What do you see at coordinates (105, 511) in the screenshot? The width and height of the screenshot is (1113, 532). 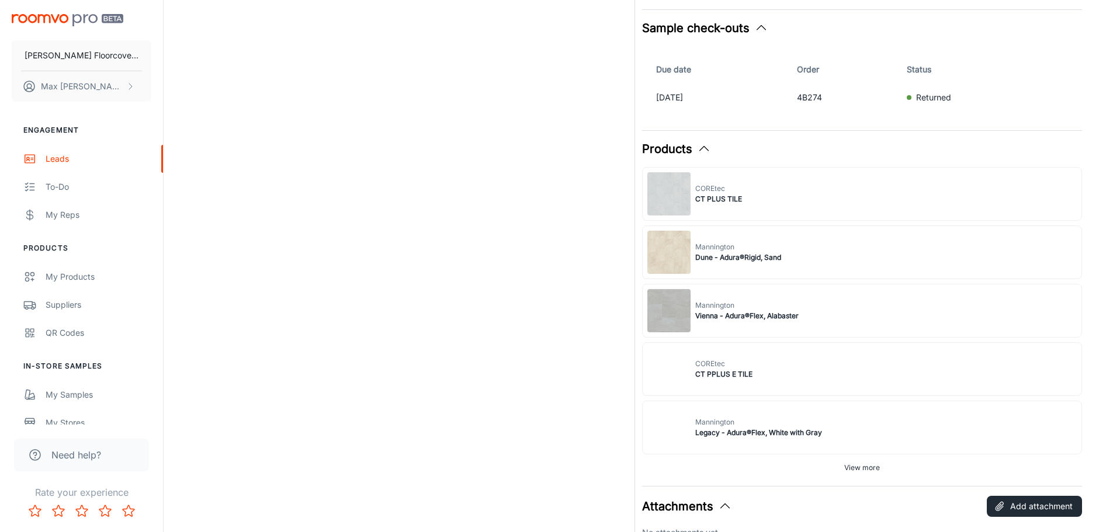 I see `button: Rate 4 star` at bounding box center [105, 511].